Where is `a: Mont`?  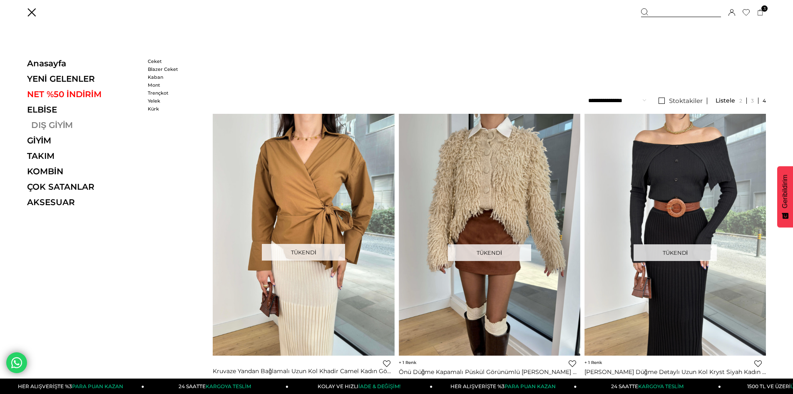 a: Mont is located at coordinates (172, 85).